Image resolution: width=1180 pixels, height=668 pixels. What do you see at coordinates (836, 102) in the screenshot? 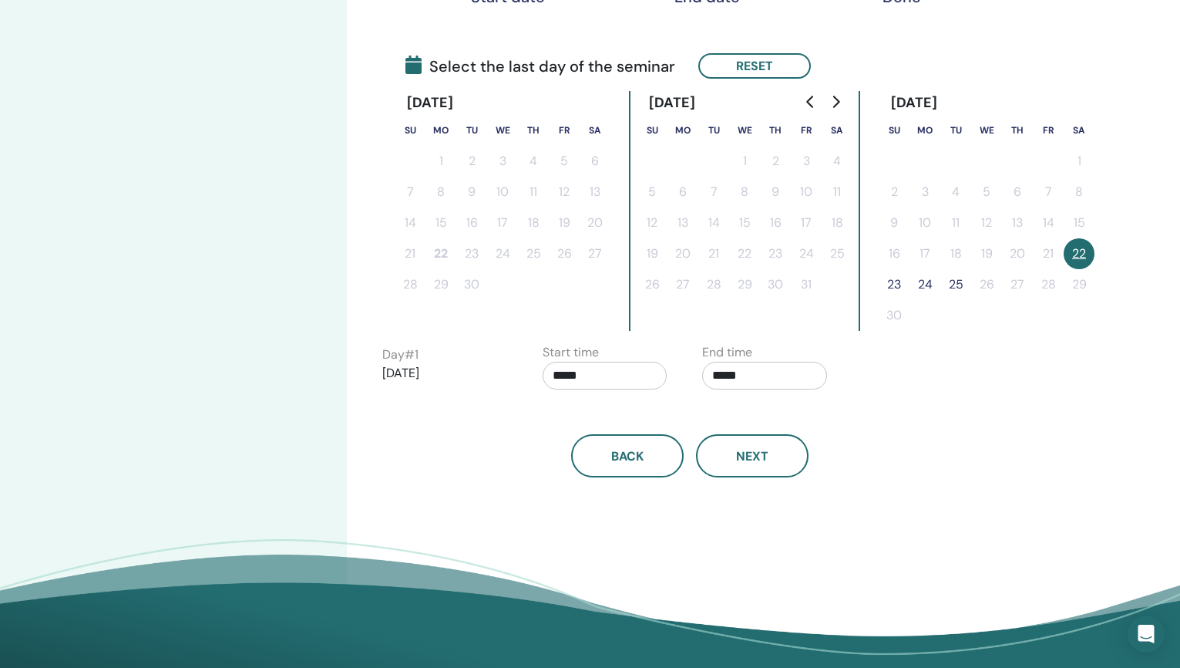
I see `button: Go to next month` at bounding box center [836, 102].